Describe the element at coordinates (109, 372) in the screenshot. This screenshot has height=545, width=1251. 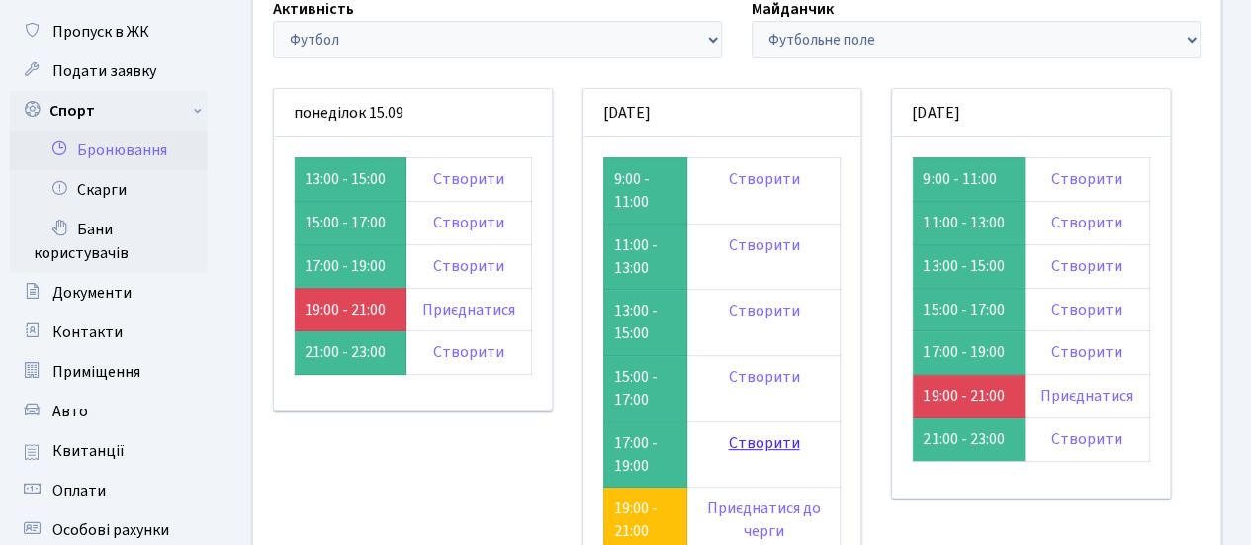
I see `a: Приміщення` at that location.